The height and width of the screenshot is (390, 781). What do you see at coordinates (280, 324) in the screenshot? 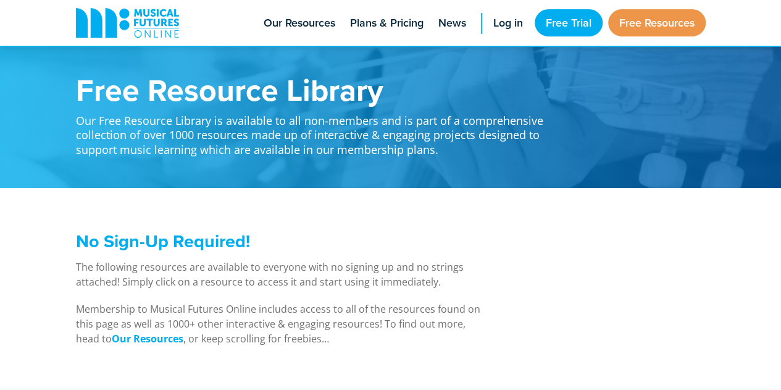
I see `p: Membership to Musical Futures Online includes access to all of the resources found on this page a...` at bounding box center [280, 324].